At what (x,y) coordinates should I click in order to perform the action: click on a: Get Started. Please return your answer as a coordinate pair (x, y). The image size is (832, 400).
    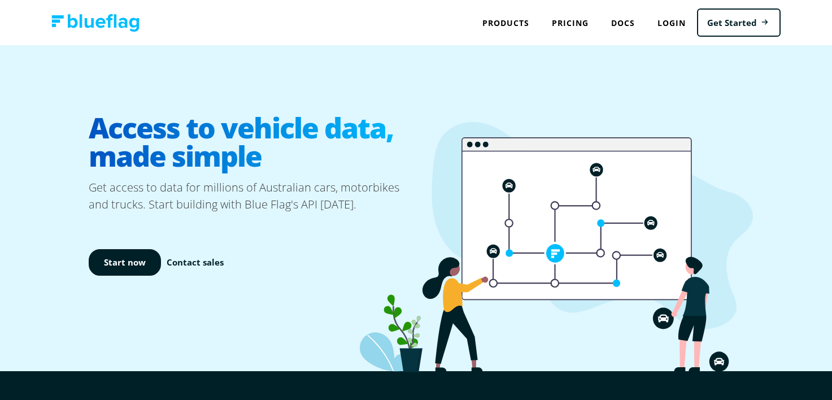
    Looking at the image, I should click on (739, 23).